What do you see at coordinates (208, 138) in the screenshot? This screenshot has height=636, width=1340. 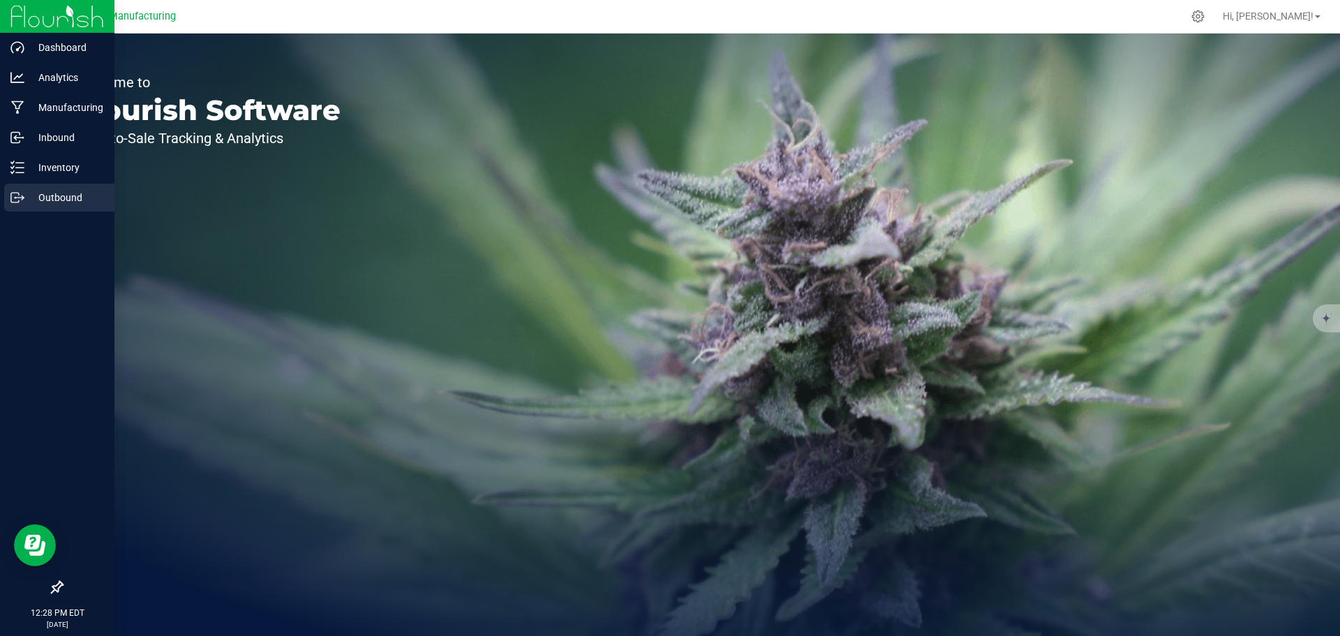 I see `p: Seed-to-Sale Tracking & Analytics` at bounding box center [208, 138].